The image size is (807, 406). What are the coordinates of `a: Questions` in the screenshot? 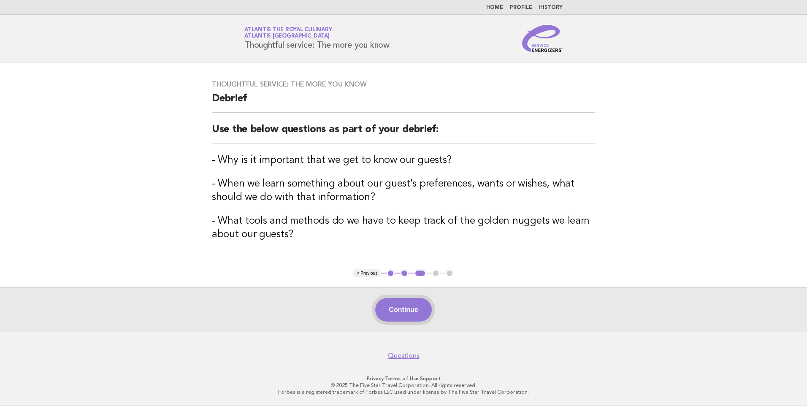 It's located at (403, 356).